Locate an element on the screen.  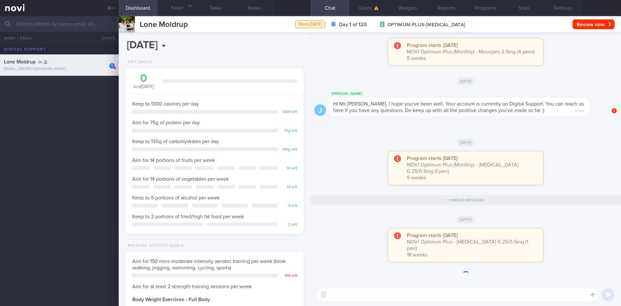
button: Chats is located at coordinates (106, 38).